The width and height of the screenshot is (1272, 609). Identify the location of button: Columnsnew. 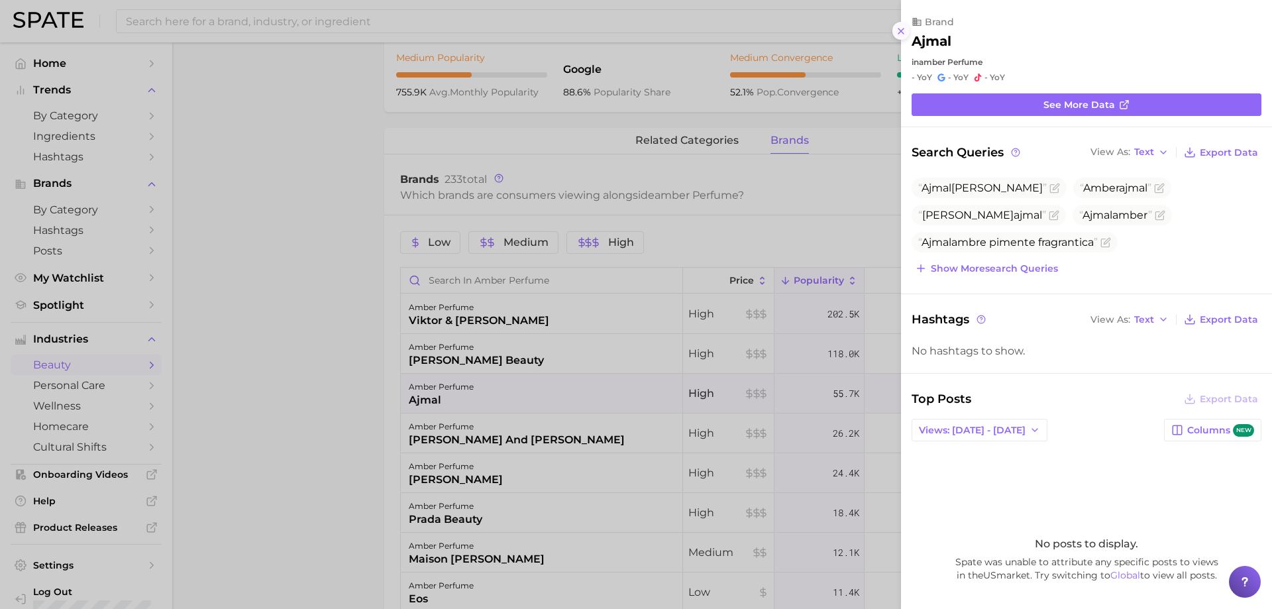
(1212, 430).